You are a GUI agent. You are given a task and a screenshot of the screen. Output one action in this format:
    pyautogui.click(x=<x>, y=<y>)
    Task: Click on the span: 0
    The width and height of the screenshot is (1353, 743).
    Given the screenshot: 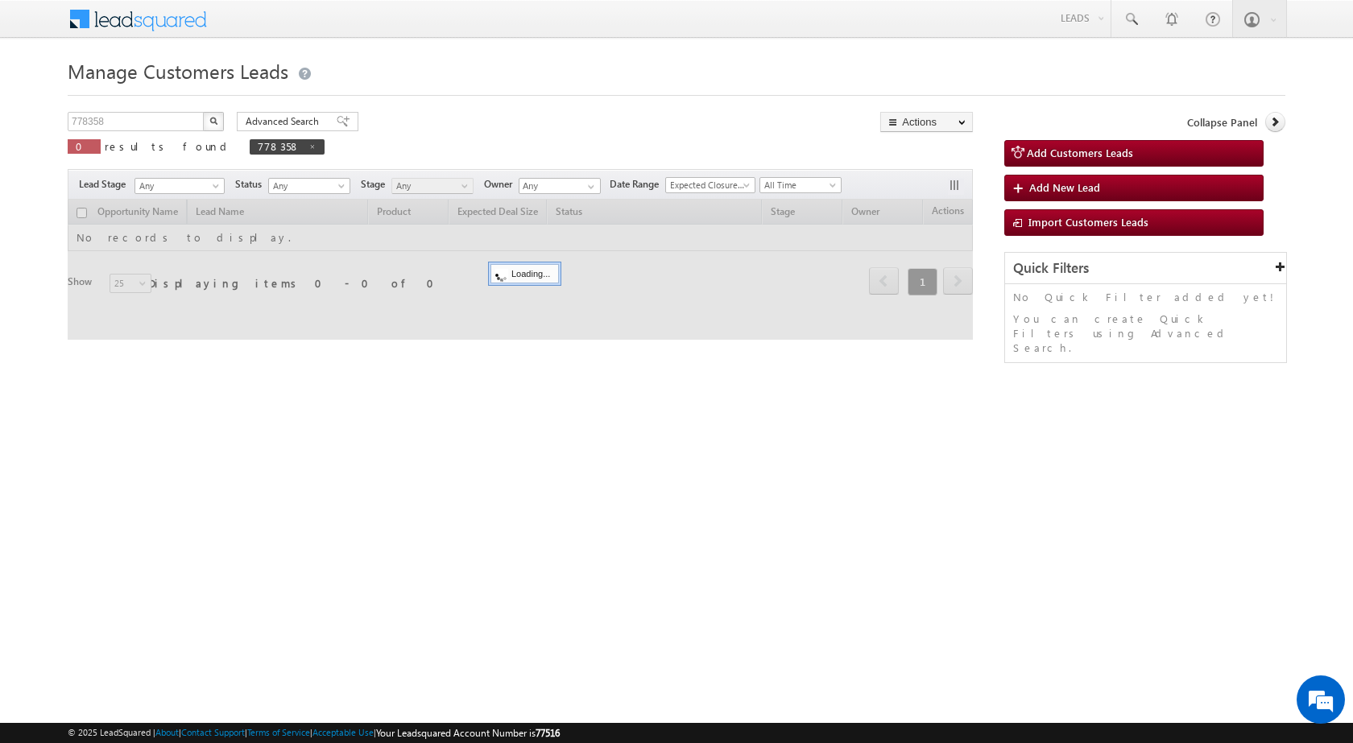 What is the action you would take?
    pyautogui.click(x=84, y=146)
    